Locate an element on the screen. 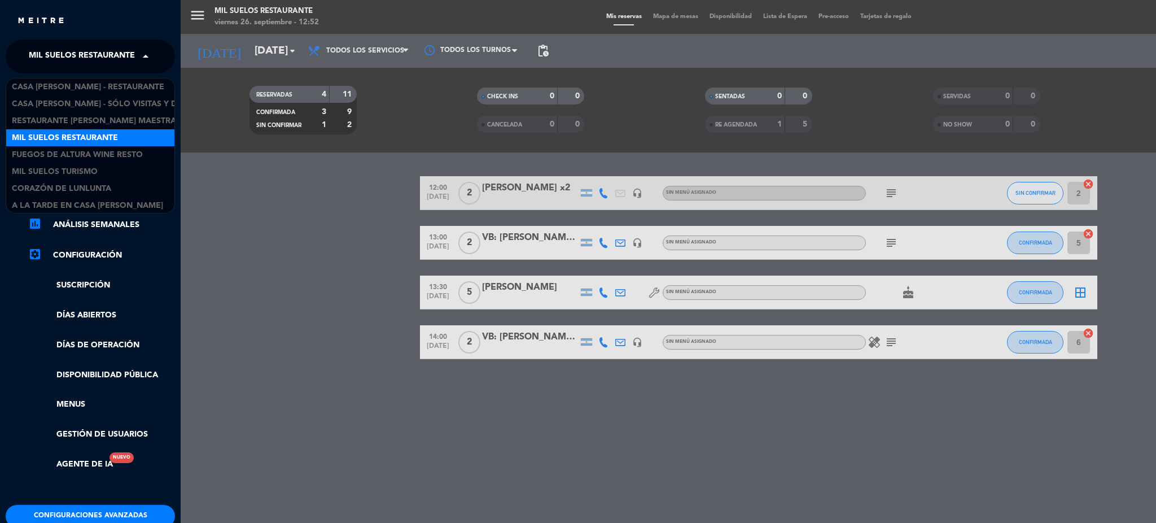  i: assessment is located at coordinates (35, 224).